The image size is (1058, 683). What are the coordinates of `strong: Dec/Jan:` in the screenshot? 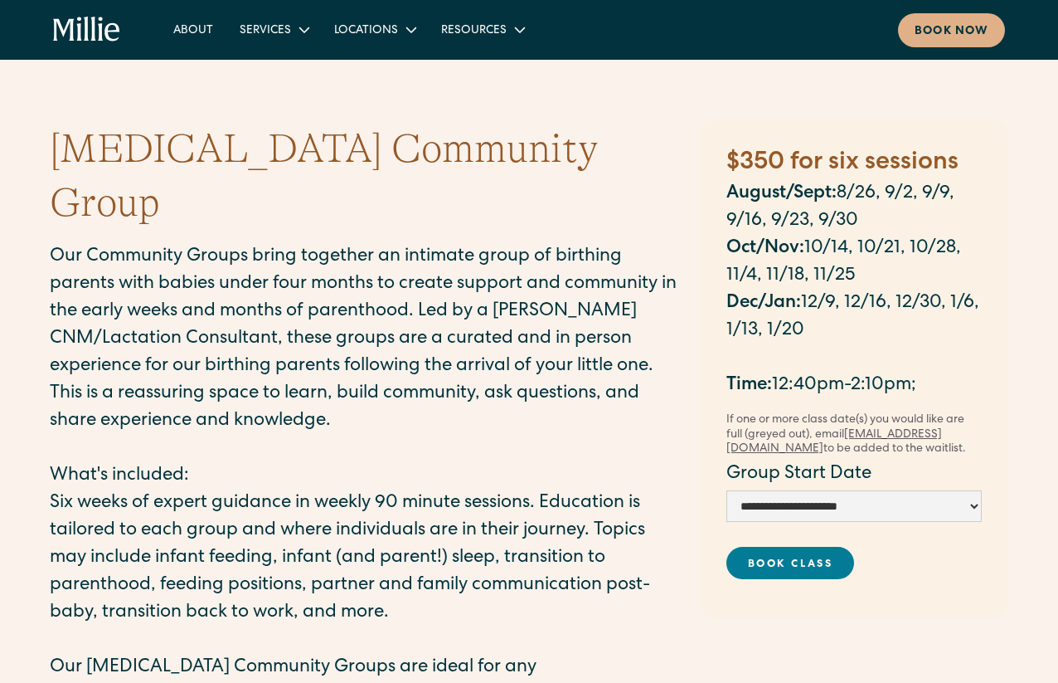 It's located at (764, 304).